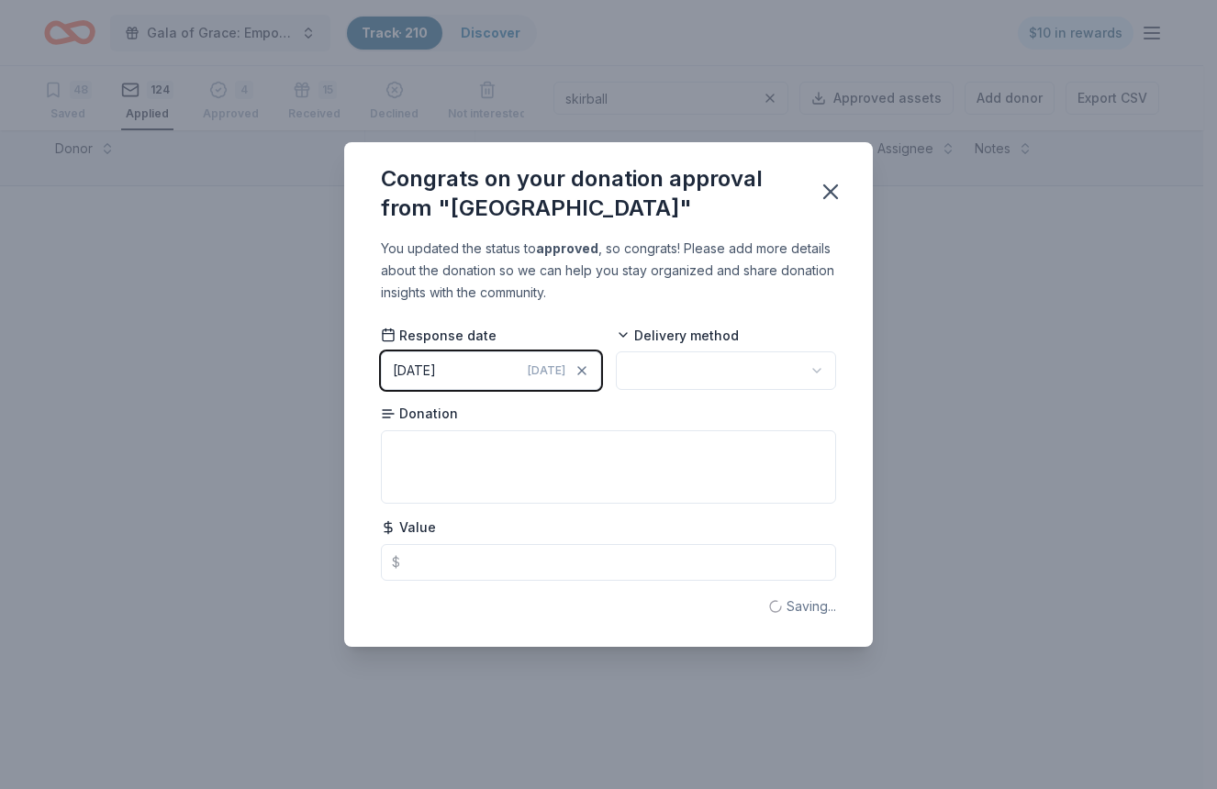 This screenshot has width=1217, height=789. What do you see at coordinates (439, 336) in the screenshot?
I see `span: Response date` at bounding box center [439, 336].